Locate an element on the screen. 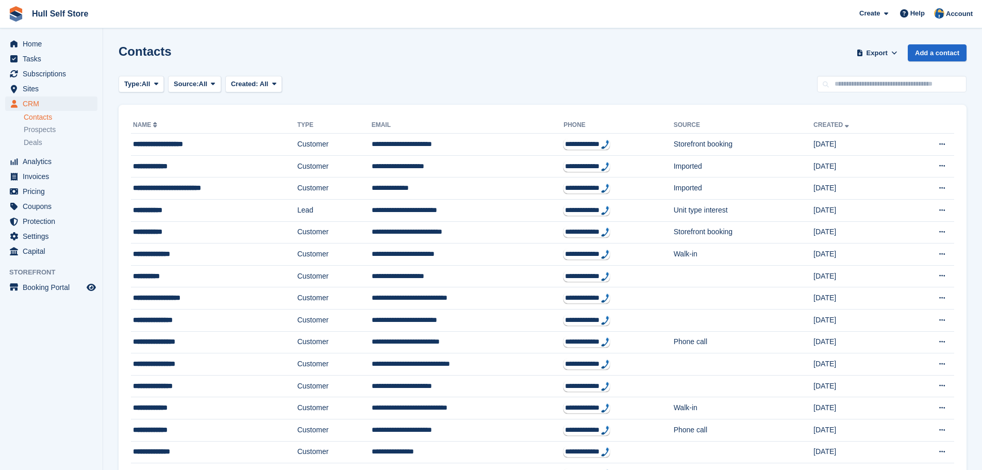 This screenshot has height=470, width=982. button: Created: All is located at coordinates (254, 84).